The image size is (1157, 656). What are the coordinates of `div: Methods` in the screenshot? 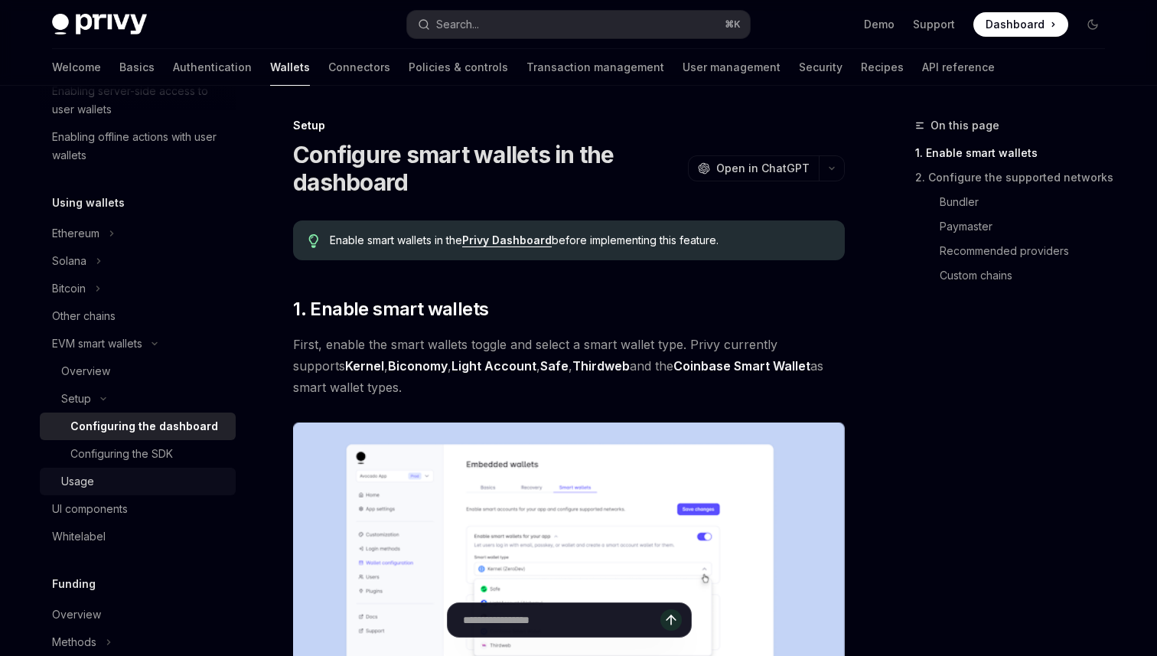 It's located at (74, 642).